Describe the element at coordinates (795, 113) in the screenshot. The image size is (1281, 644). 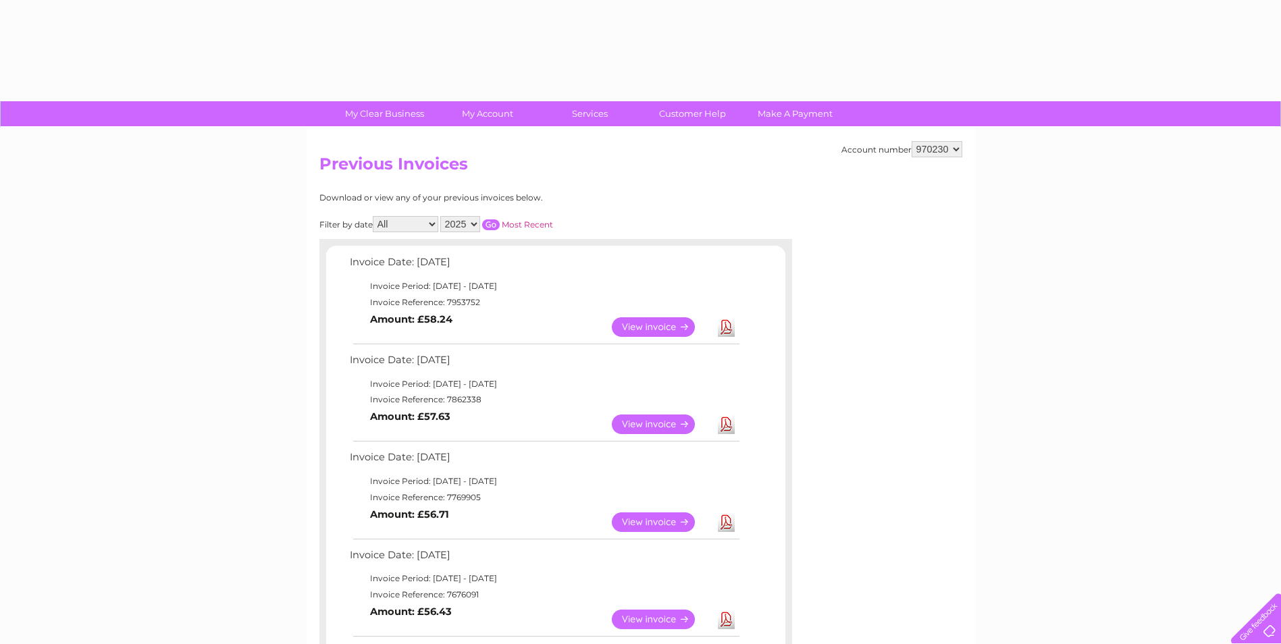
I see `a: Make A Payment` at that location.